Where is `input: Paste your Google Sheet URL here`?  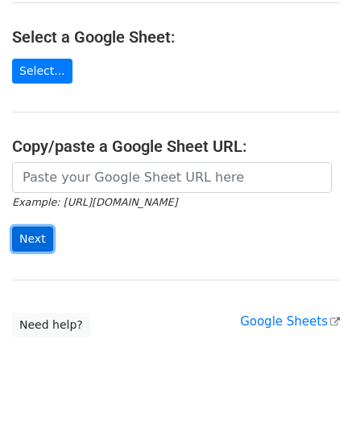
input: Paste your Google Sheet URL here is located at coordinates (171, 178).